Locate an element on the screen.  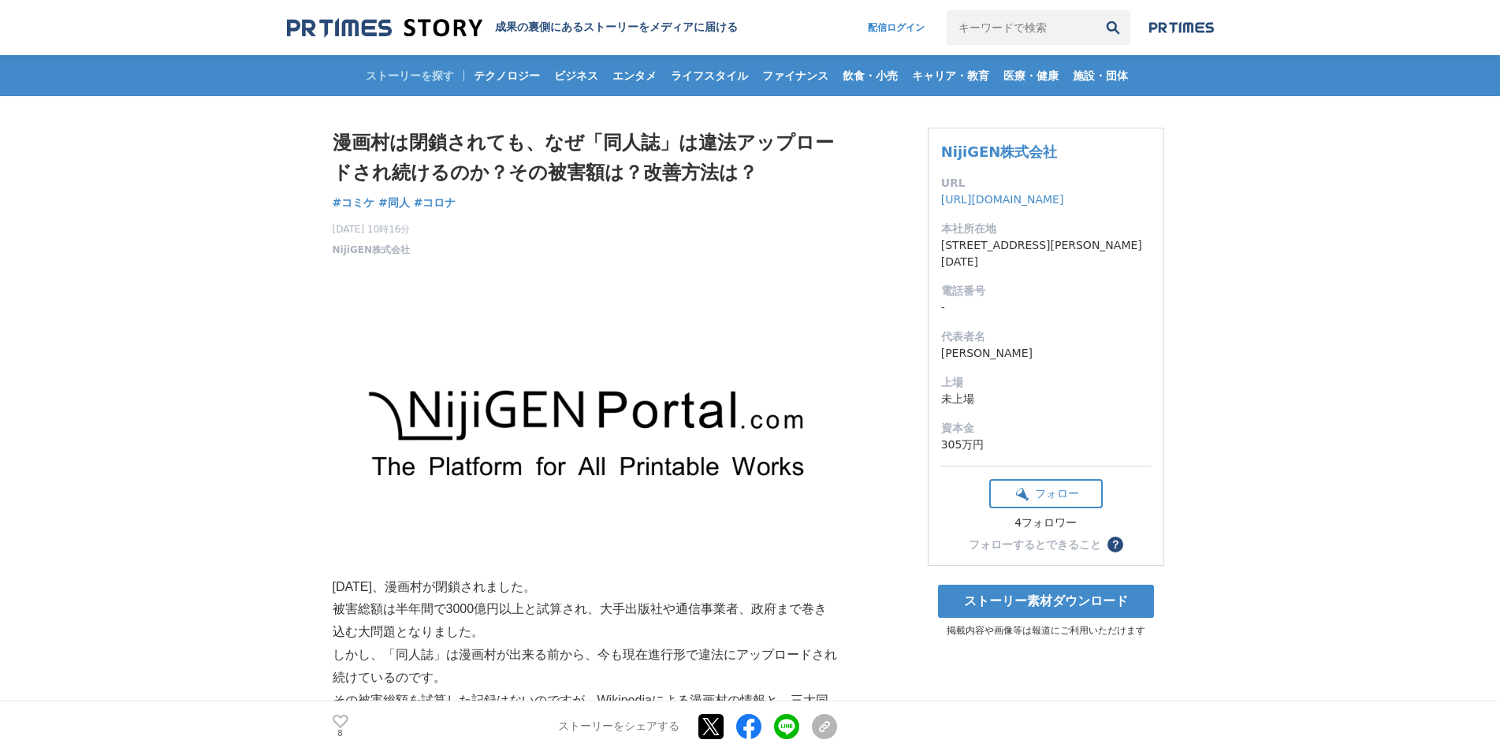
button: フォロー is located at coordinates (1046, 493).